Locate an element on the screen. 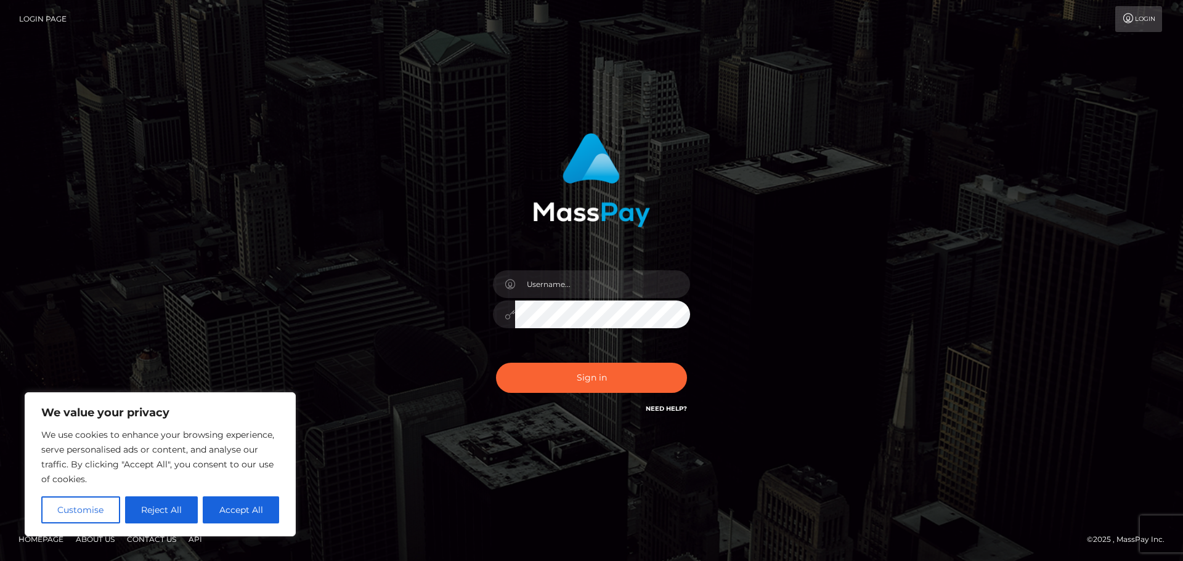  input: Username... is located at coordinates (603, 284).